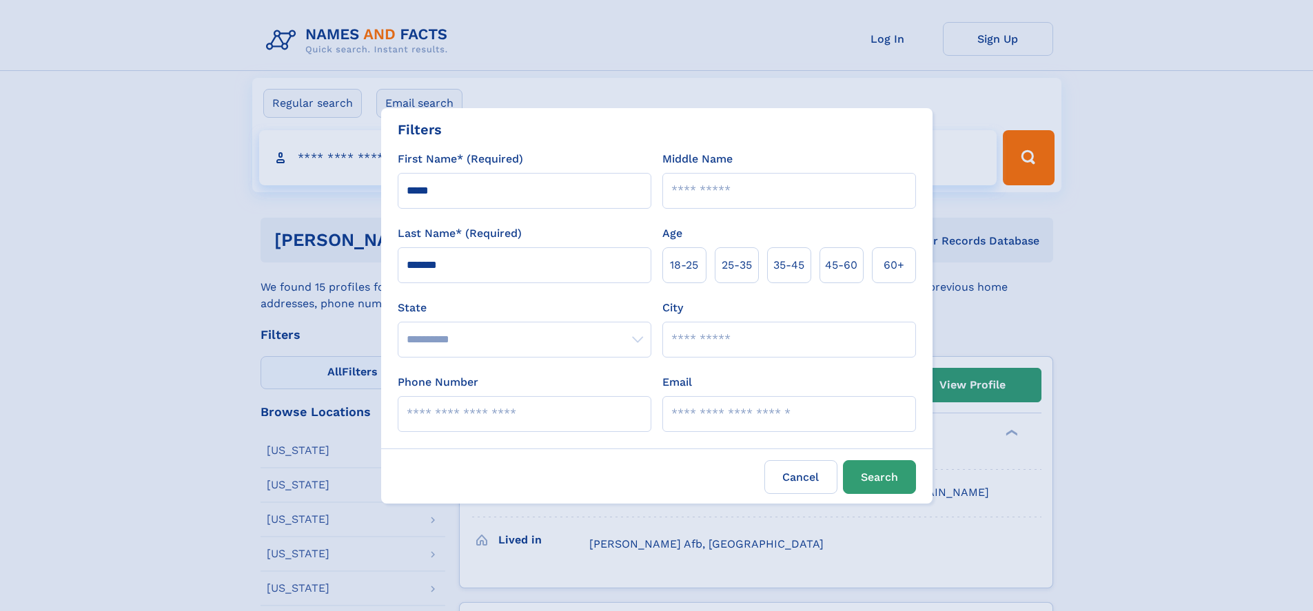  Describe the element at coordinates (460, 234) in the screenshot. I see `label: Last Name* (Required)` at that location.